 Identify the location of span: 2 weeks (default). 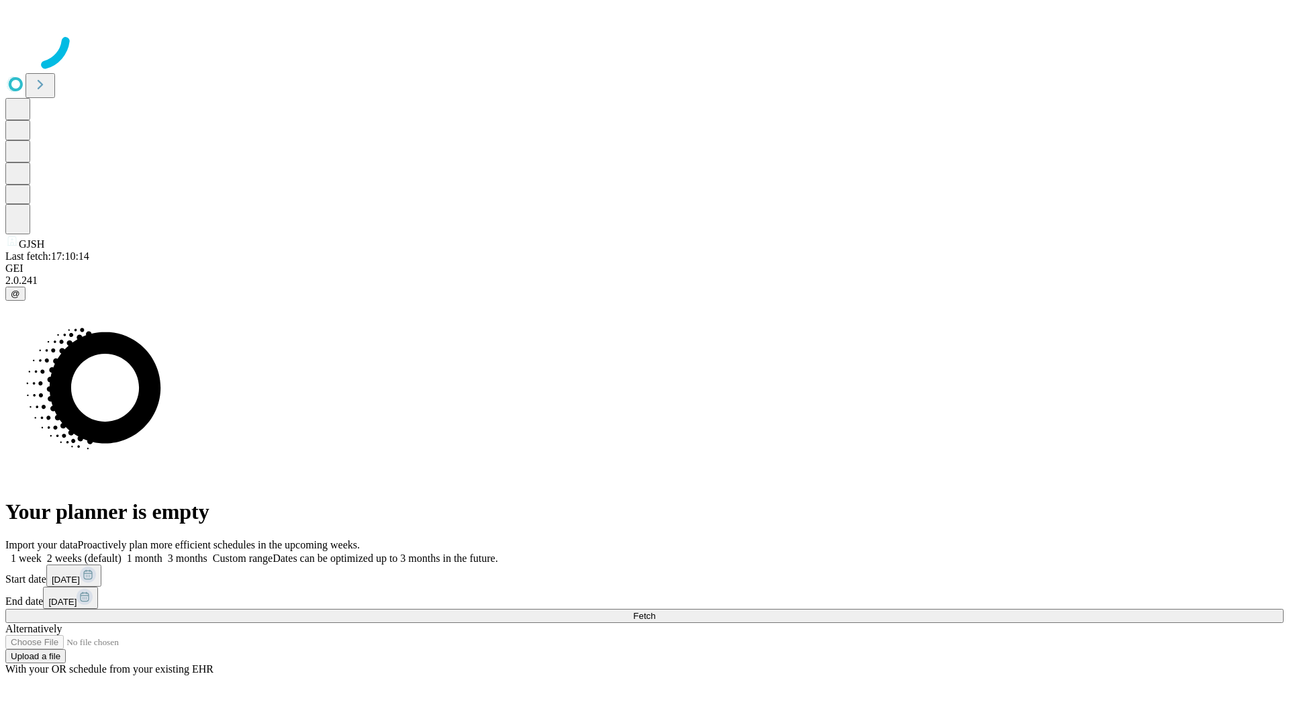
(84, 558).